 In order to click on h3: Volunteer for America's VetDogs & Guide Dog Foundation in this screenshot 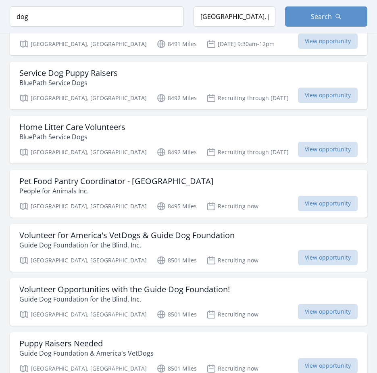, I will do `click(127, 235)`.